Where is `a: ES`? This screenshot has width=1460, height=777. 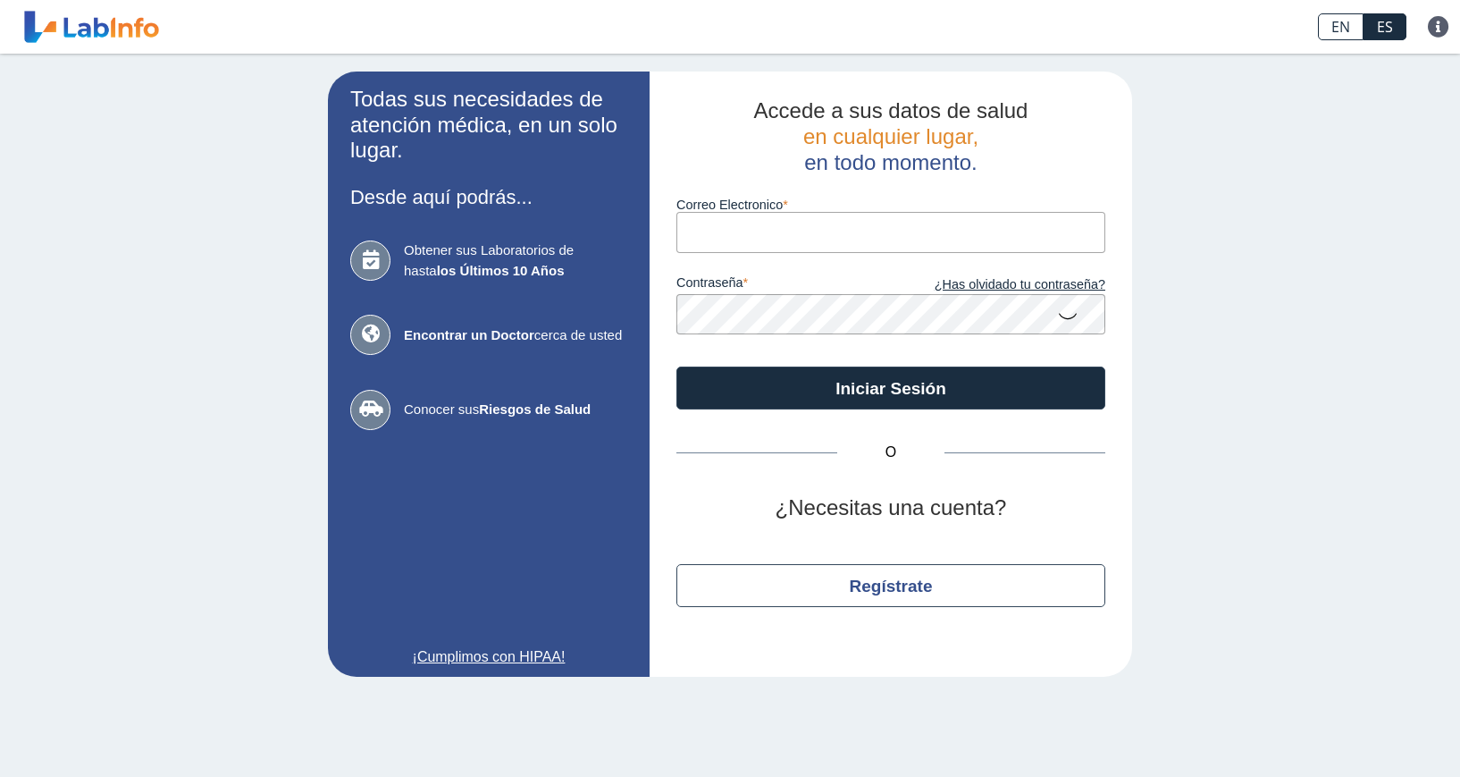
a: ES is located at coordinates (1385, 27).